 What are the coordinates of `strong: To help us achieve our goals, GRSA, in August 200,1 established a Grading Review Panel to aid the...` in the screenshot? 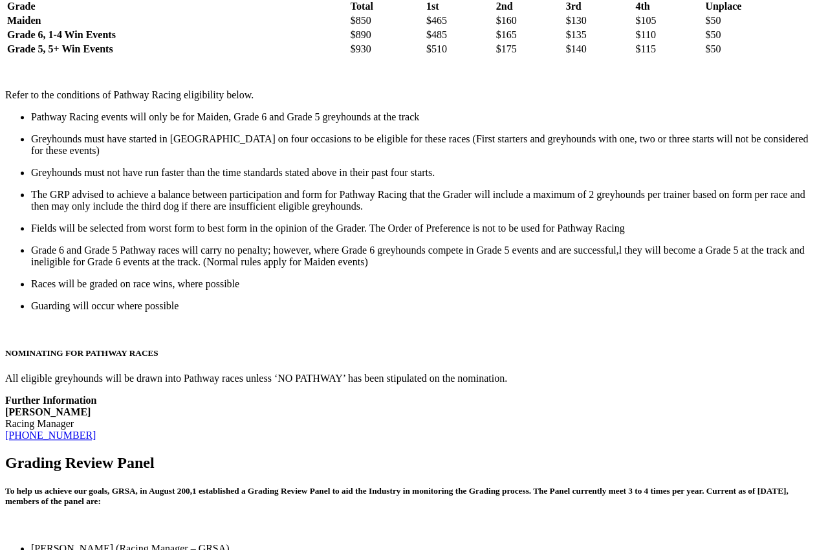 It's located at (396, 495).